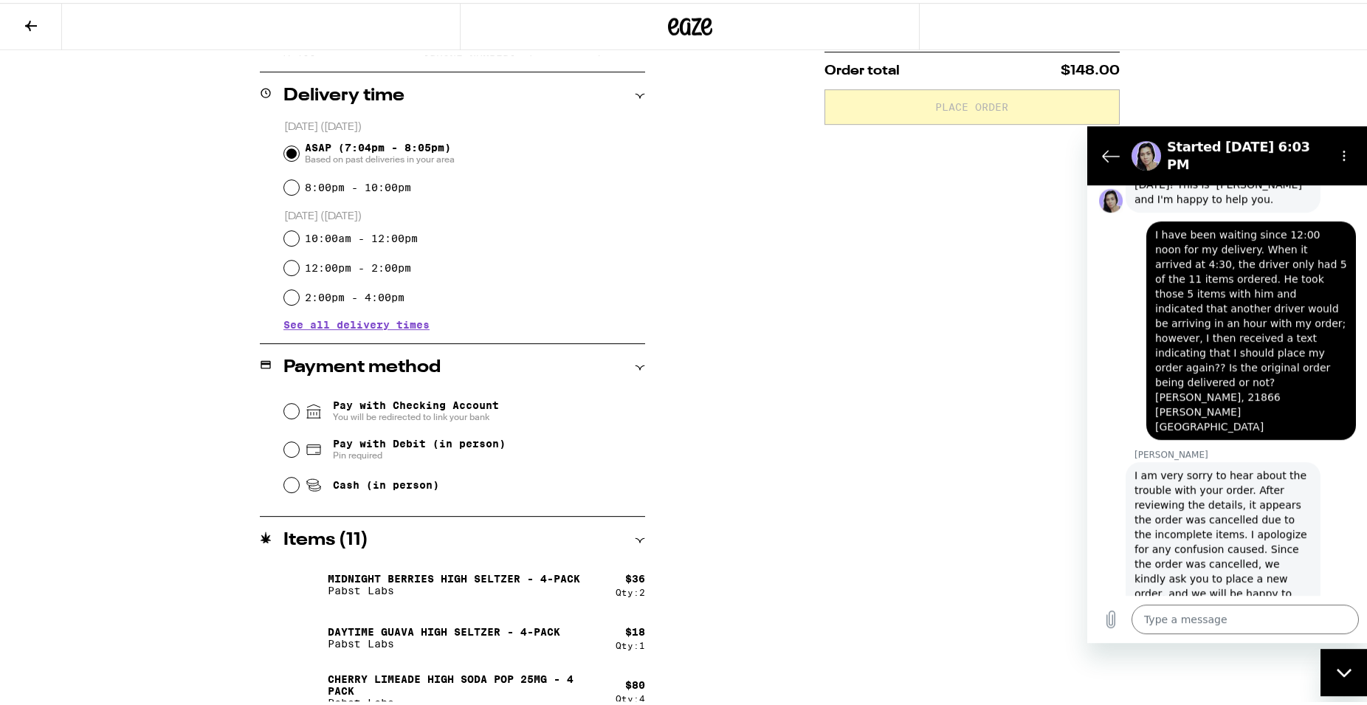  What do you see at coordinates (304, 635) in the screenshot?
I see `img: Daytime Guava High Seltzer - 4-pack` at bounding box center [304, 635].